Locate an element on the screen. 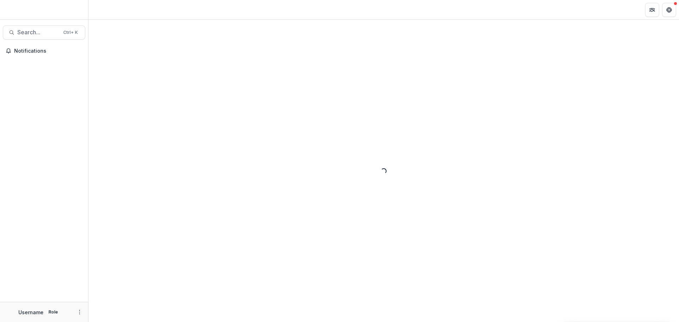 This screenshot has width=679, height=322. button: Partners is located at coordinates (652, 10).